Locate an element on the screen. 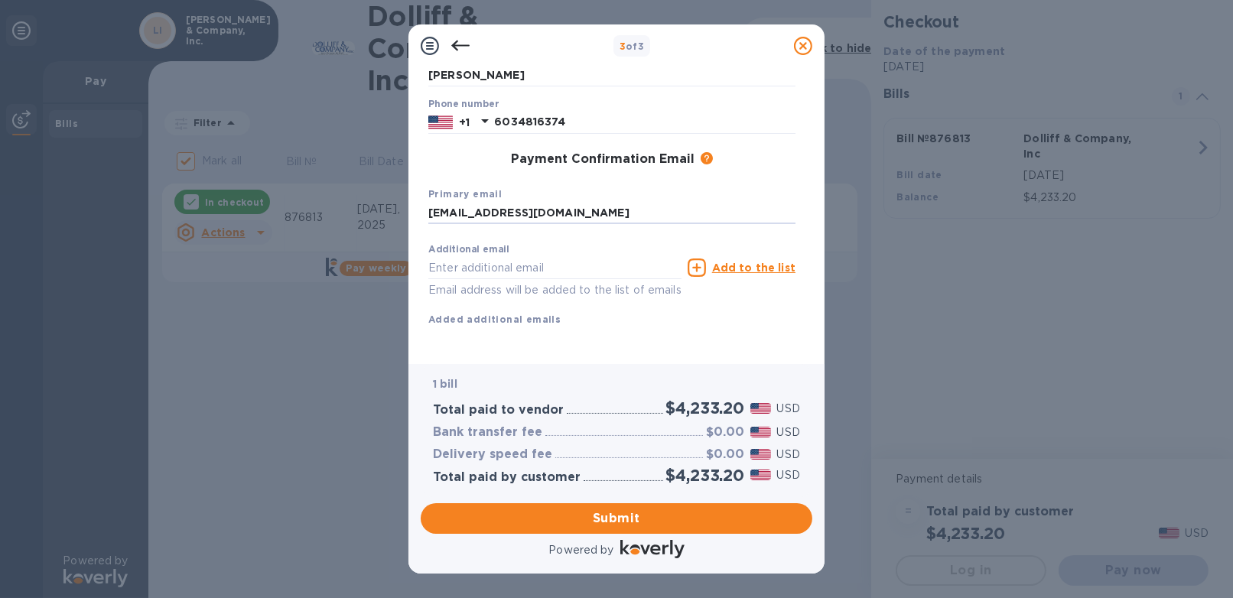 The height and width of the screenshot is (598, 1233). label: Phone number is located at coordinates (463, 105).